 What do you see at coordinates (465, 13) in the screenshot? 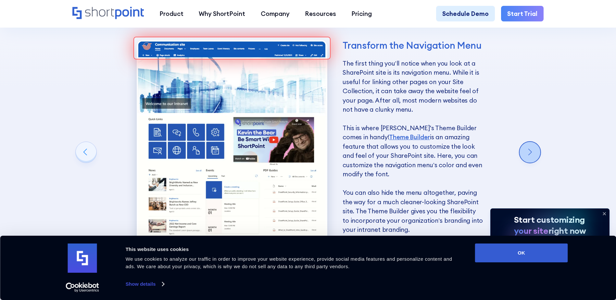
I see `a: Schedule Demo` at bounding box center [465, 13].